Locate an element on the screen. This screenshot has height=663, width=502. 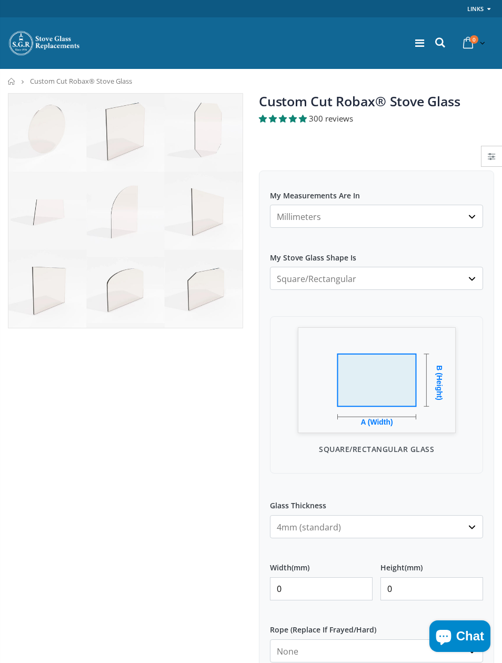
img: Square/Rectangular Glass is located at coordinates (376, 380).